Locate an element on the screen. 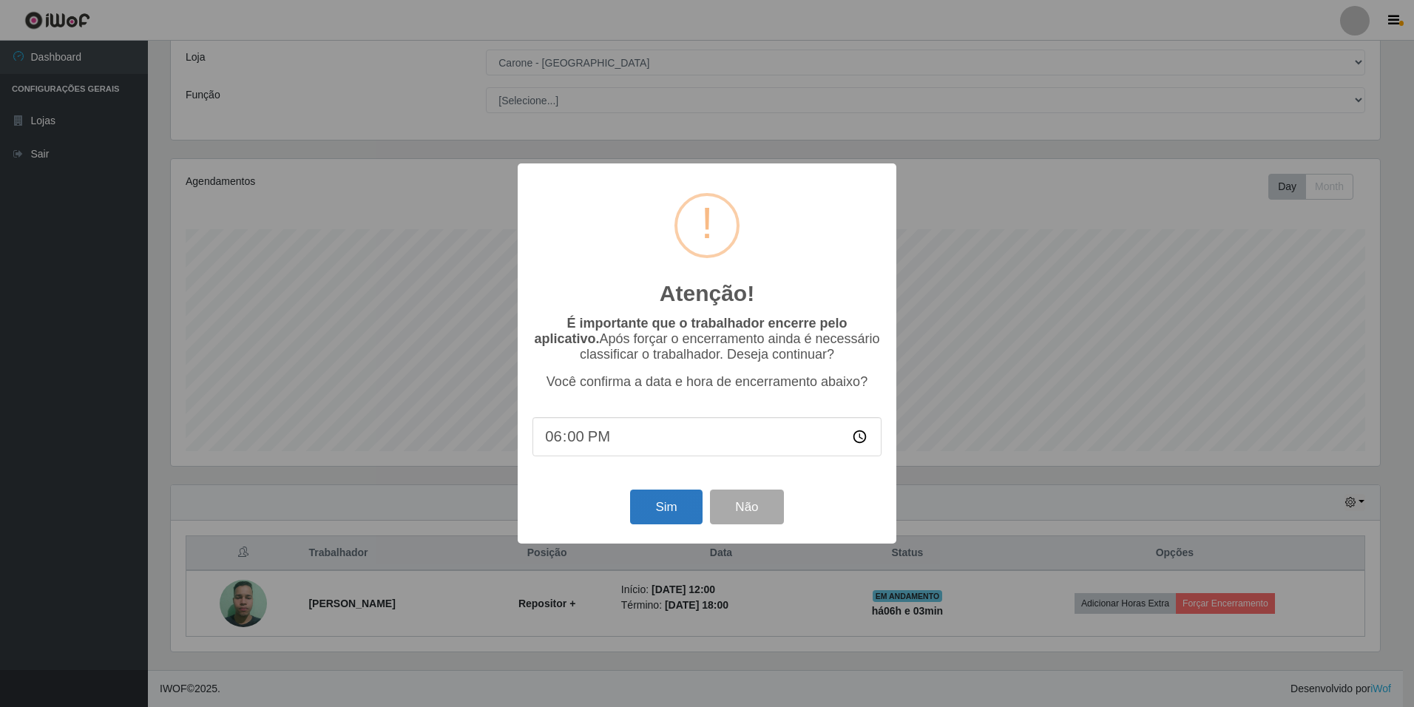 The height and width of the screenshot is (707, 1414). h2: Atenção! is located at coordinates (707, 294).